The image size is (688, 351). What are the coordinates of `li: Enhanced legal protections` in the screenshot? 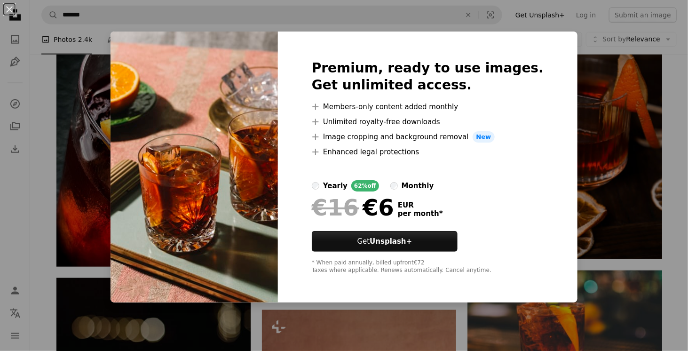 It's located at (428, 152).